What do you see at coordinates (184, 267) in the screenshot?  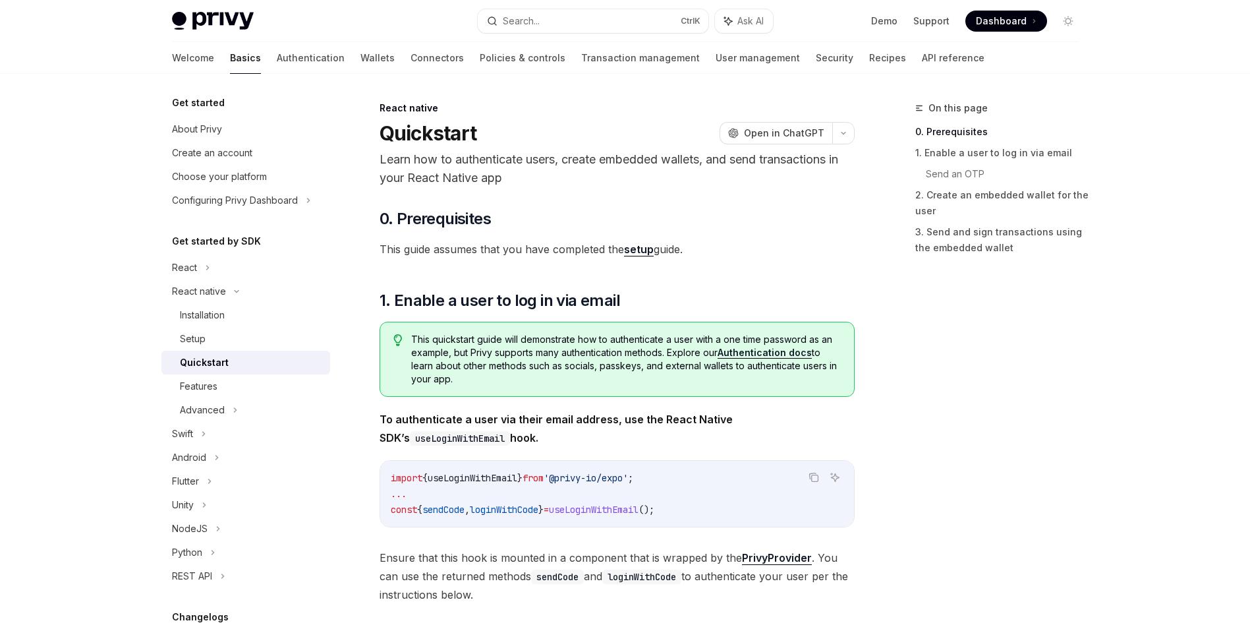 I see `div: React` at bounding box center [184, 267].